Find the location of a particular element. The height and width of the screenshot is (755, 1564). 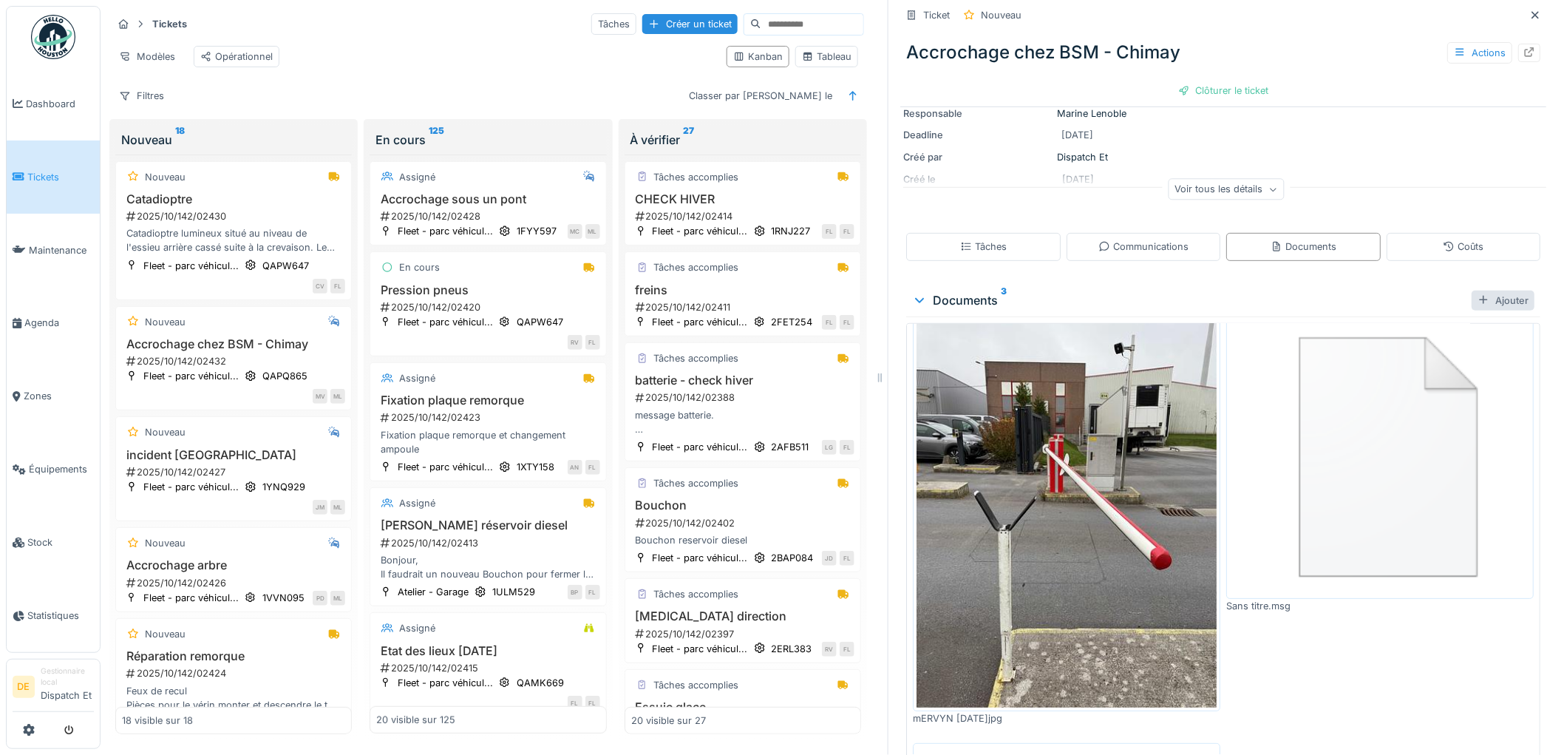

a: Maintenance is located at coordinates (53, 250).